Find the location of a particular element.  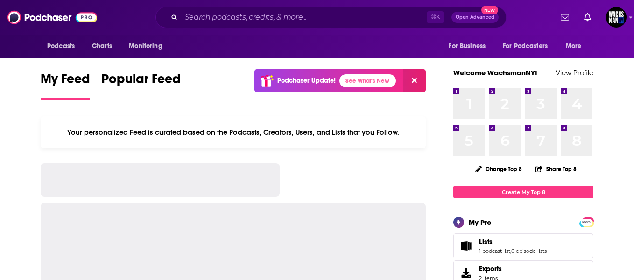

span: For Podcasters is located at coordinates (525, 46).